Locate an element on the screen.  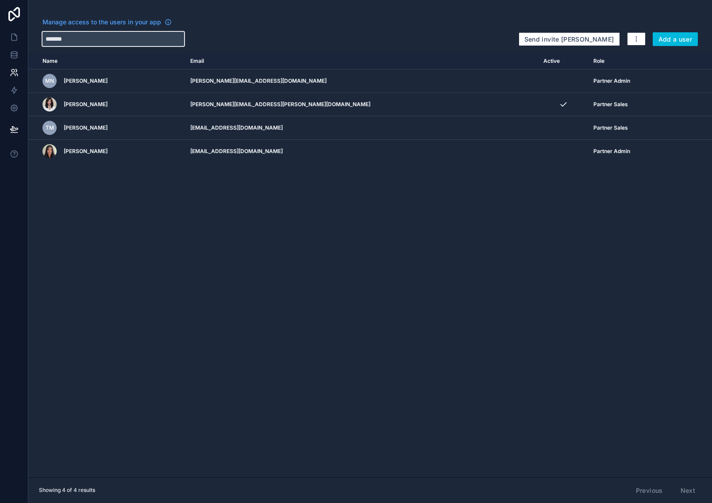
span: Showing 4 of 4 results is located at coordinates (67, 490).